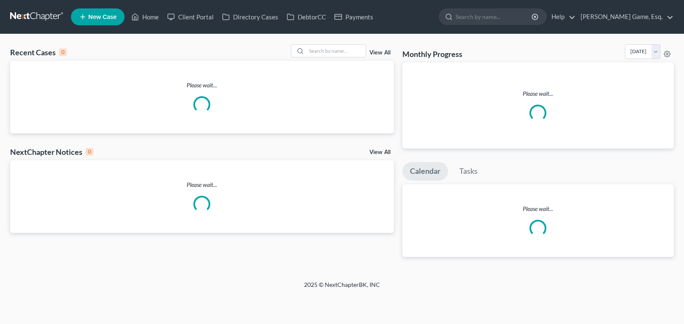  I want to click on div: Recent Cases, so click(38, 52).